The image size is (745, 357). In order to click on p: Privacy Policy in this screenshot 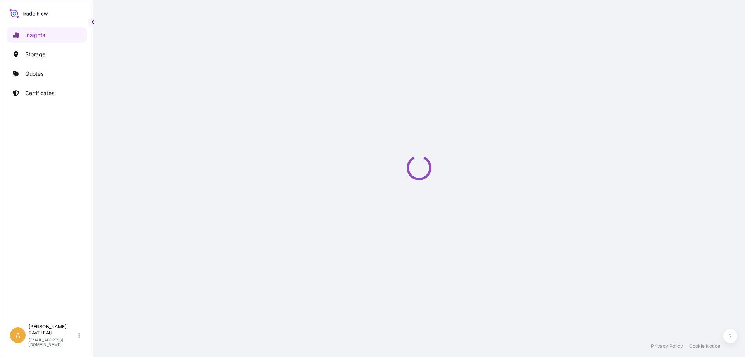, I will do `click(667, 346)`.